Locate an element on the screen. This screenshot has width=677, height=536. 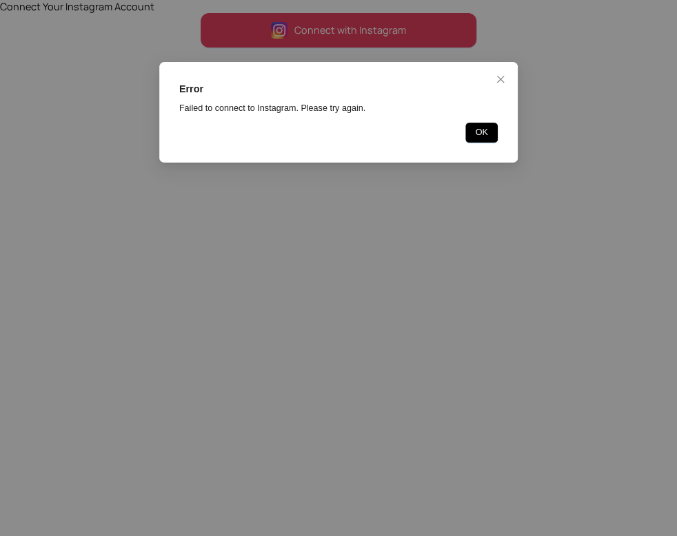
p: Failed to connect to Instagram. Please try again. is located at coordinates (338, 109).